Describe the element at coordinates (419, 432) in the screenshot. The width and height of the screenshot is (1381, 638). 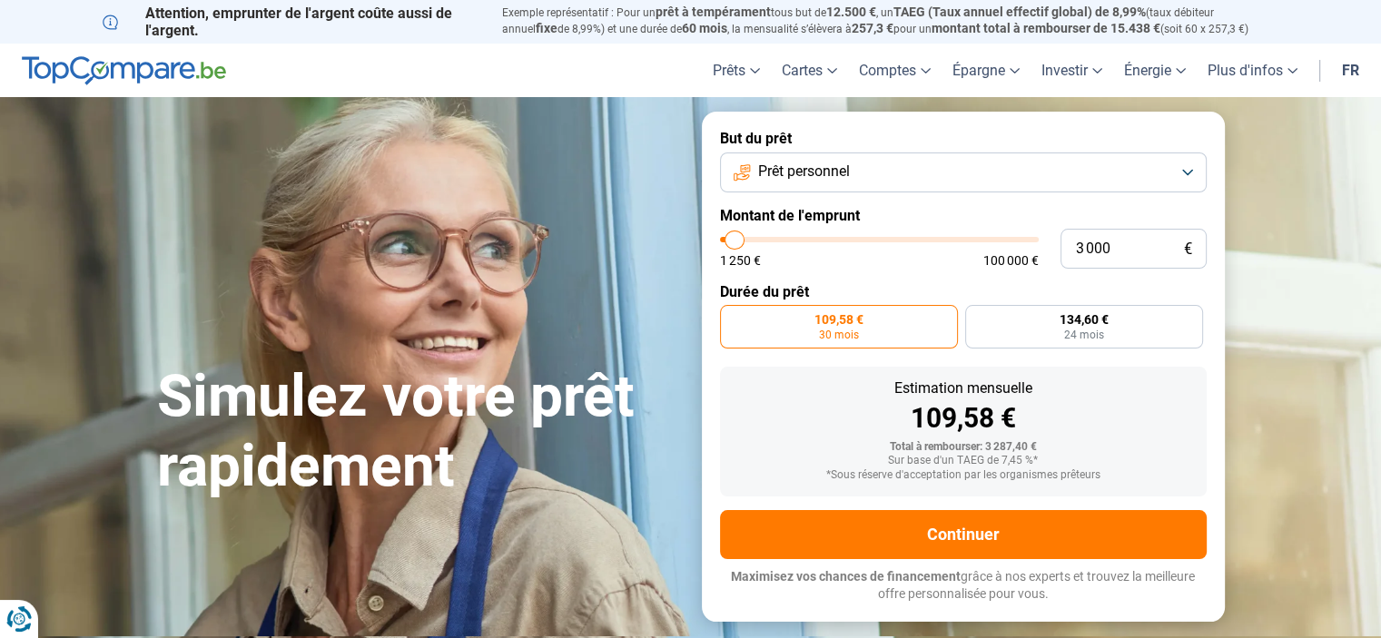
I see `h1: Simulez votre prêt rapidement` at that location.